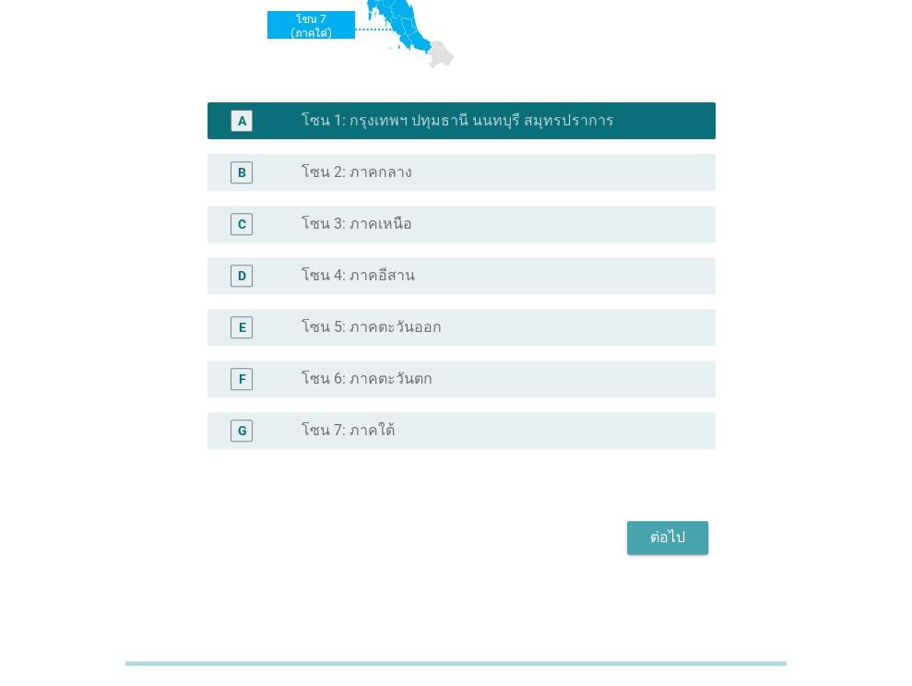 Image resolution: width=912 pixels, height=686 pixels. I want to click on div: C, so click(242, 224).